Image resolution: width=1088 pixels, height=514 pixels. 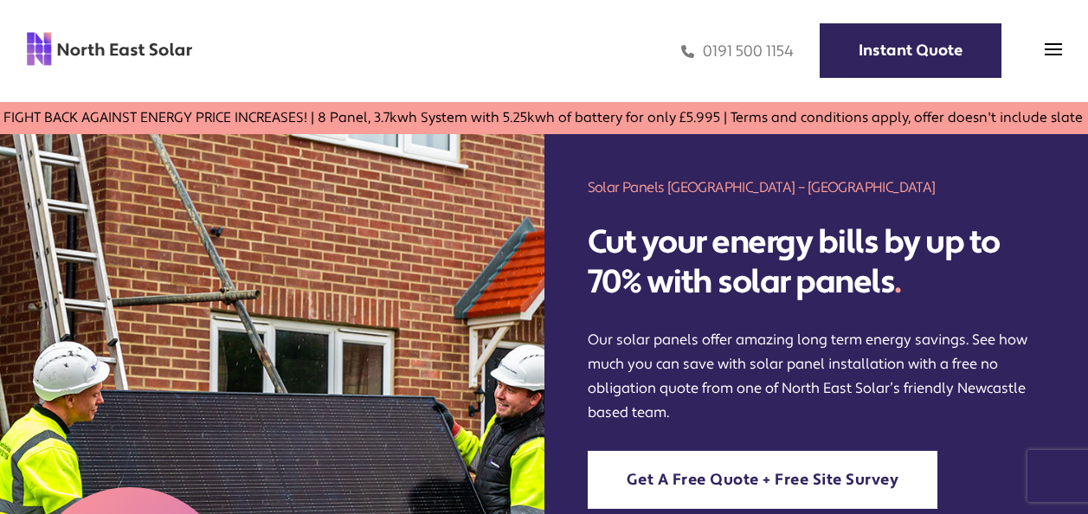 I want to click on img: phone icon, so click(x=687, y=51).